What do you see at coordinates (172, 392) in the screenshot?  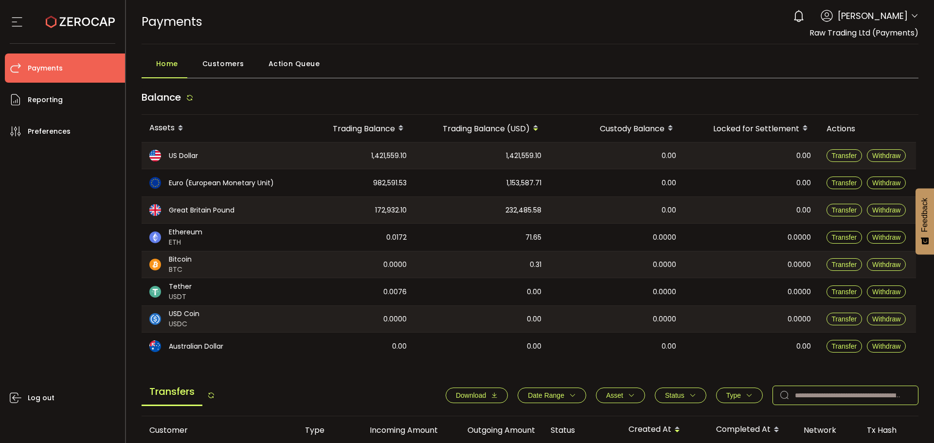 I see `span: Transfers` at bounding box center [172, 392].